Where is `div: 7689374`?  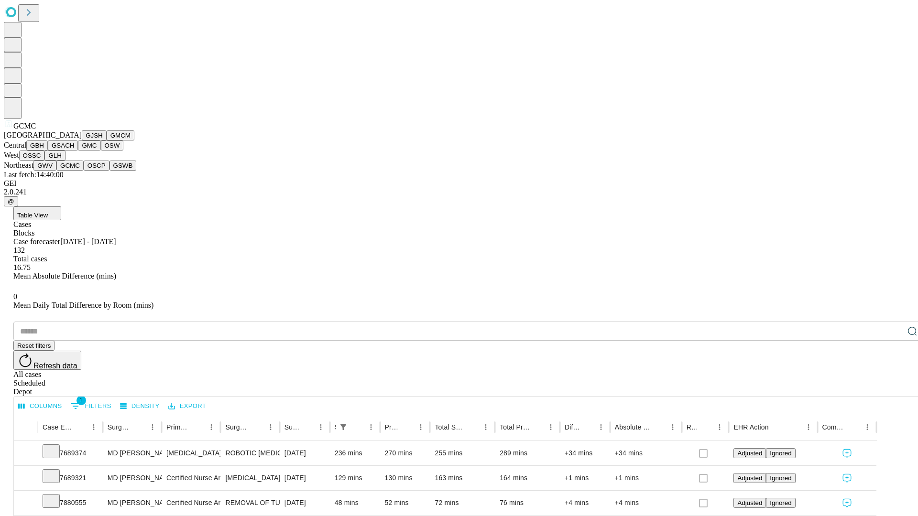 div: 7689374 is located at coordinates (70, 453).